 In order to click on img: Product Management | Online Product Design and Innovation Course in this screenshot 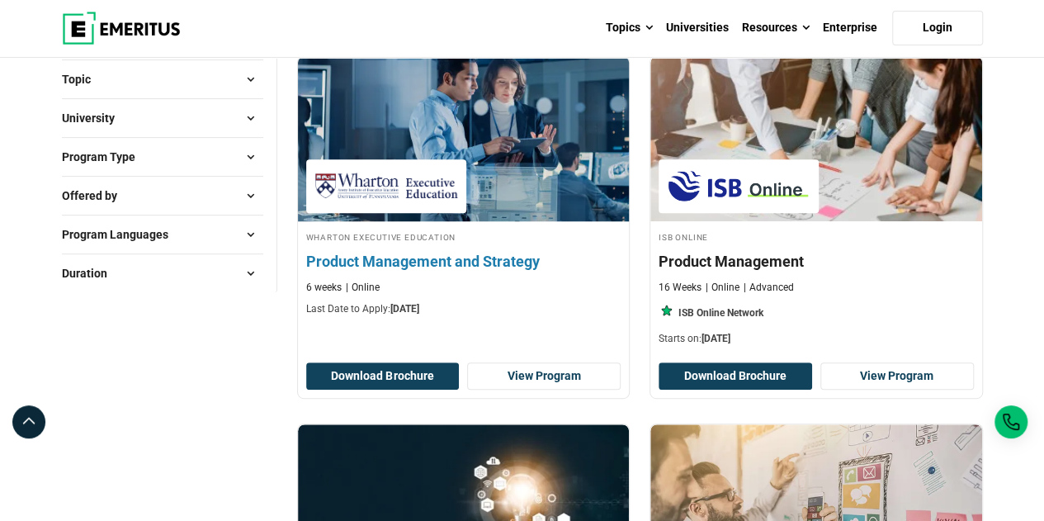, I will do `click(817, 139)`.